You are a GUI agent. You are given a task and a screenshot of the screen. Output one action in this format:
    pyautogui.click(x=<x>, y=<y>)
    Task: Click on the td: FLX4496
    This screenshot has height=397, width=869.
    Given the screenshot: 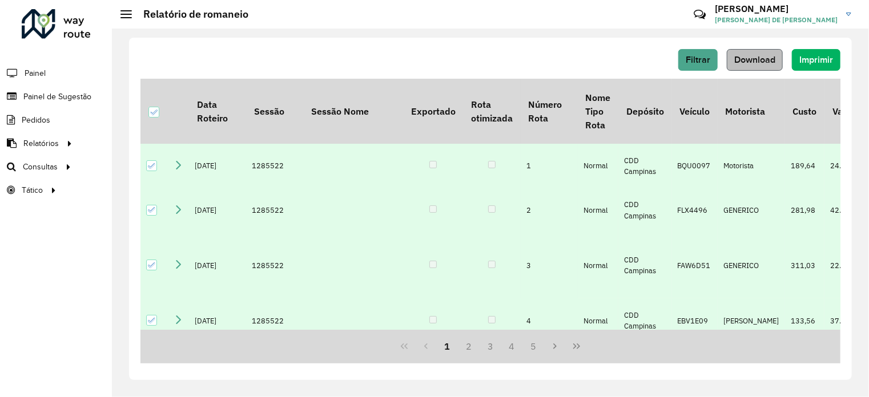 What is the action you would take?
    pyautogui.click(x=695, y=211)
    